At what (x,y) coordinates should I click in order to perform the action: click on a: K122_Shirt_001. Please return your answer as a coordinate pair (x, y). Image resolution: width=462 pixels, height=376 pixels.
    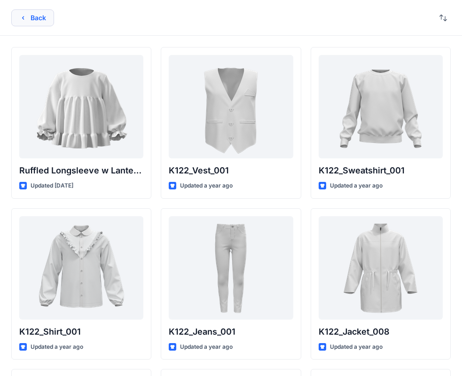
    Looking at the image, I should click on (81, 268).